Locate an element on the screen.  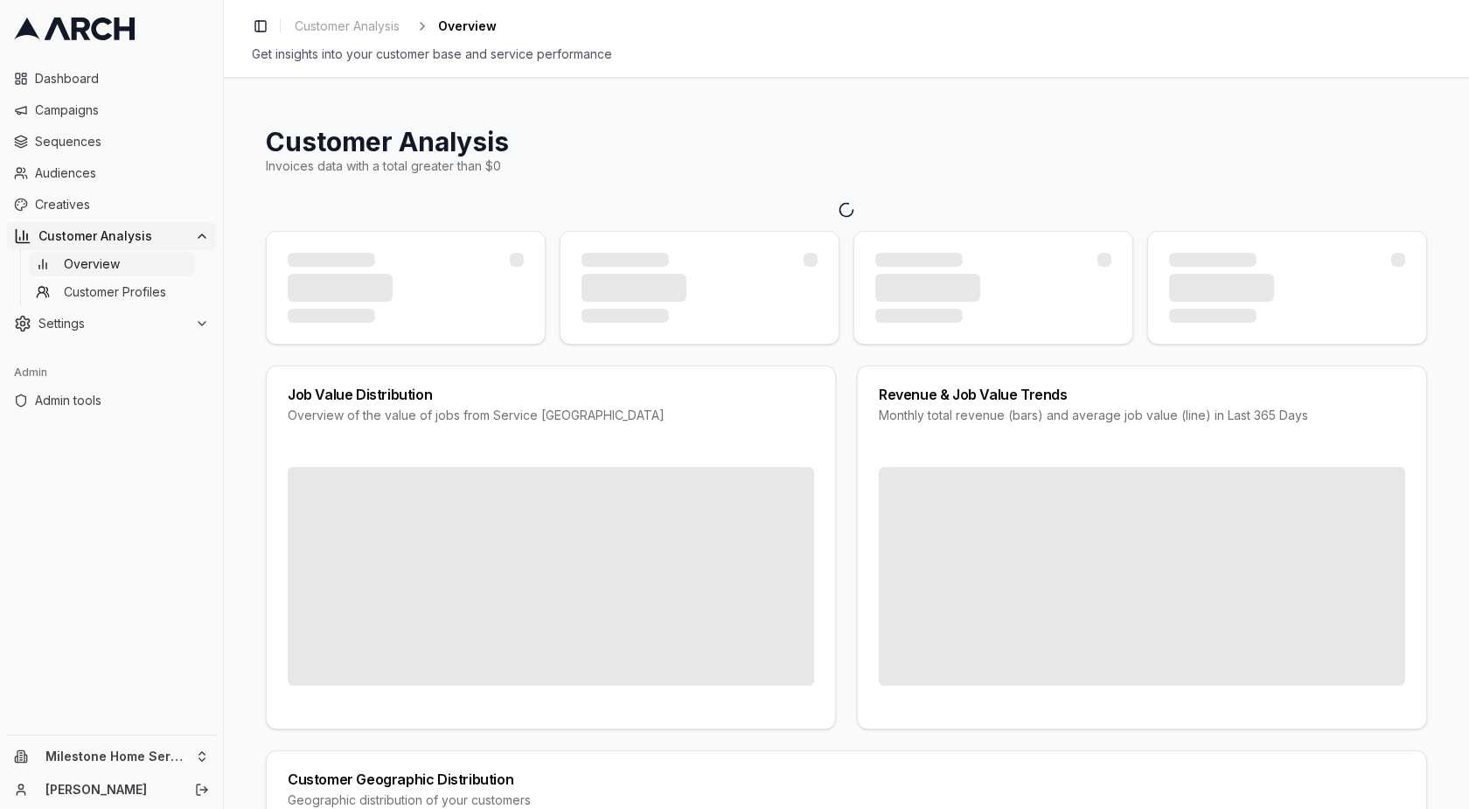
span: Sequences is located at coordinates (122, 142).